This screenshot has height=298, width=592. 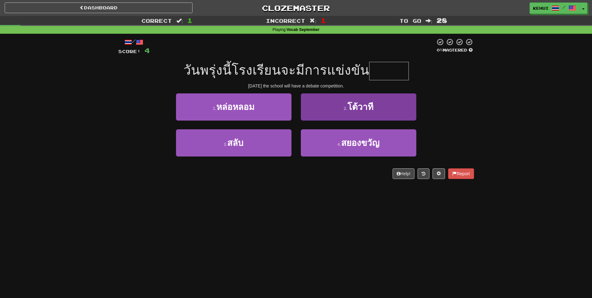 I want to click on span: โต้วาที, so click(x=360, y=107).